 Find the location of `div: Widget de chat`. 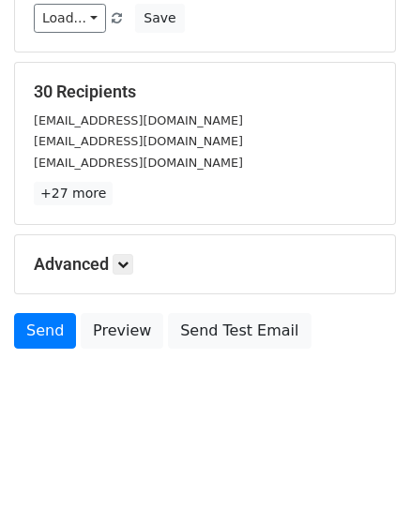

div: Widget de chat is located at coordinates (363, 463).